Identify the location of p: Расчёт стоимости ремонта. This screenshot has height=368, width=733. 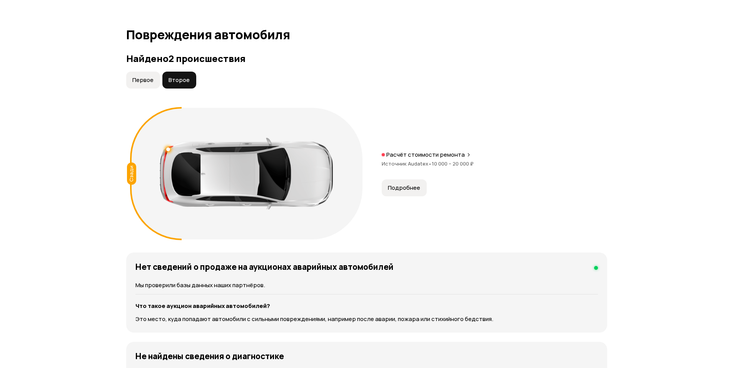
(425, 155).